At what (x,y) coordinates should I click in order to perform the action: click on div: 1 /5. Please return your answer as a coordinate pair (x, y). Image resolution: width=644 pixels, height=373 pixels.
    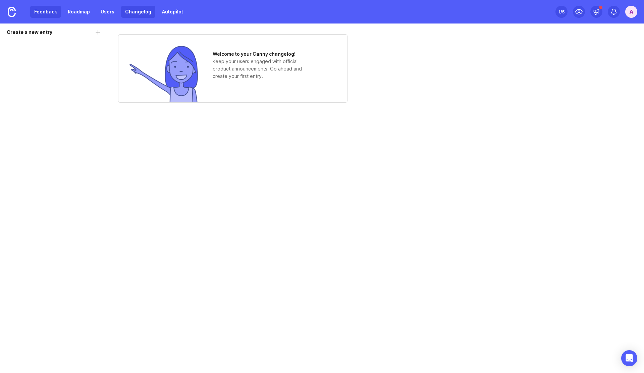
    Looking at the image, I should click on (562, 12).